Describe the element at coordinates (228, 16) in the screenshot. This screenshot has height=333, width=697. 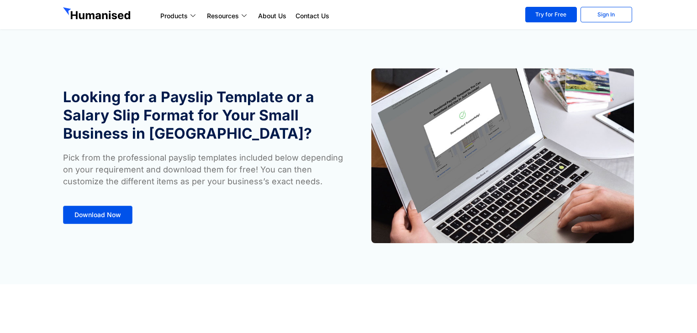
I see `a: Resources` at that location.